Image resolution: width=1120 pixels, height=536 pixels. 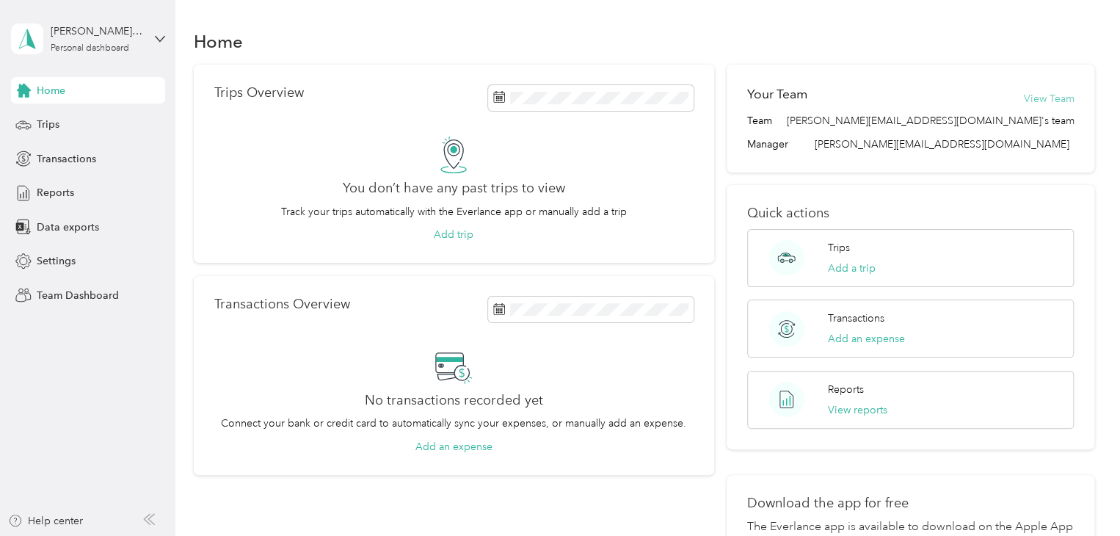 I want to click on button: Add a trip, so click(x=852, y=268).